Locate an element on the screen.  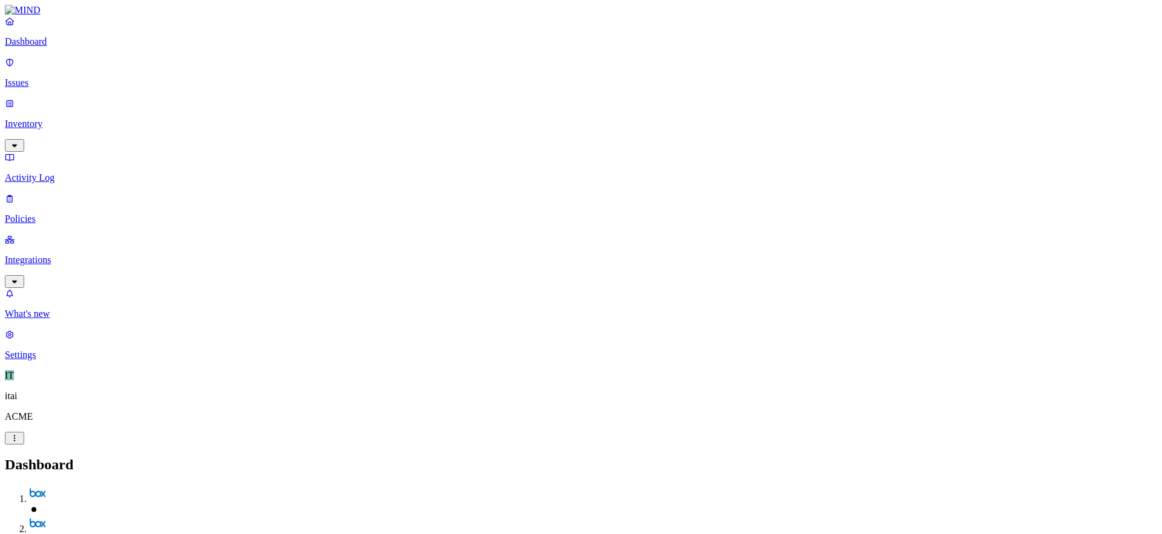
p: ACME is located at coordinates (581, 417).